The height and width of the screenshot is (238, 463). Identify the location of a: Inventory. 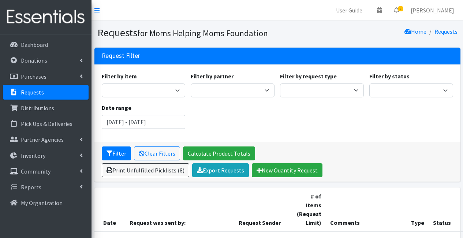
(46, 155).